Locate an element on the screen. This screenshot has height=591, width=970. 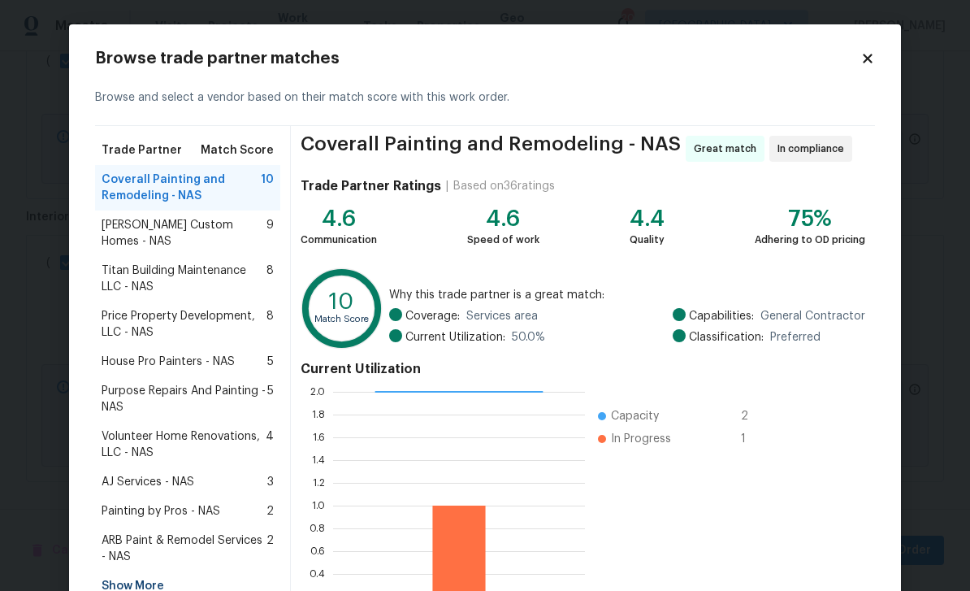
text: 2.0 is located at coordinates (318, 392).